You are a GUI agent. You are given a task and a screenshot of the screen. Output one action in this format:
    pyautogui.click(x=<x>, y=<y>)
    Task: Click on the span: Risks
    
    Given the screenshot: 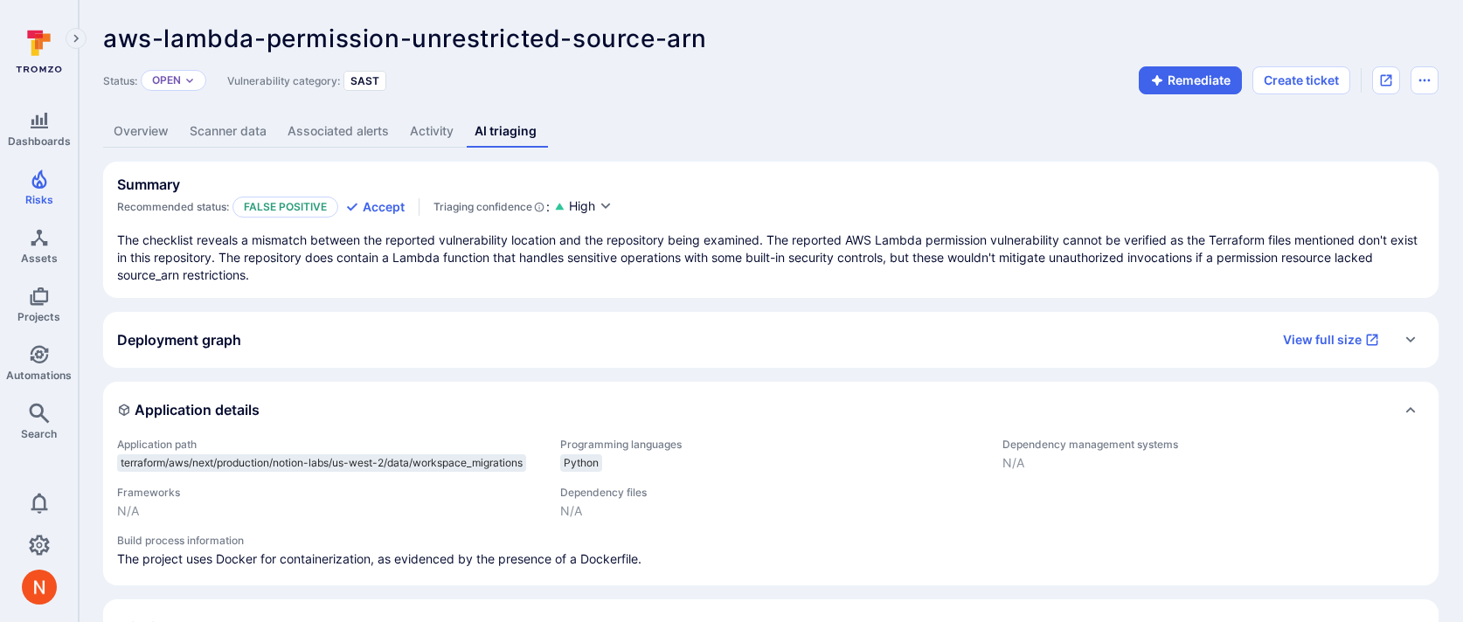 What is the action you would take?
    pyautogui.click(x=39, y=199)
    